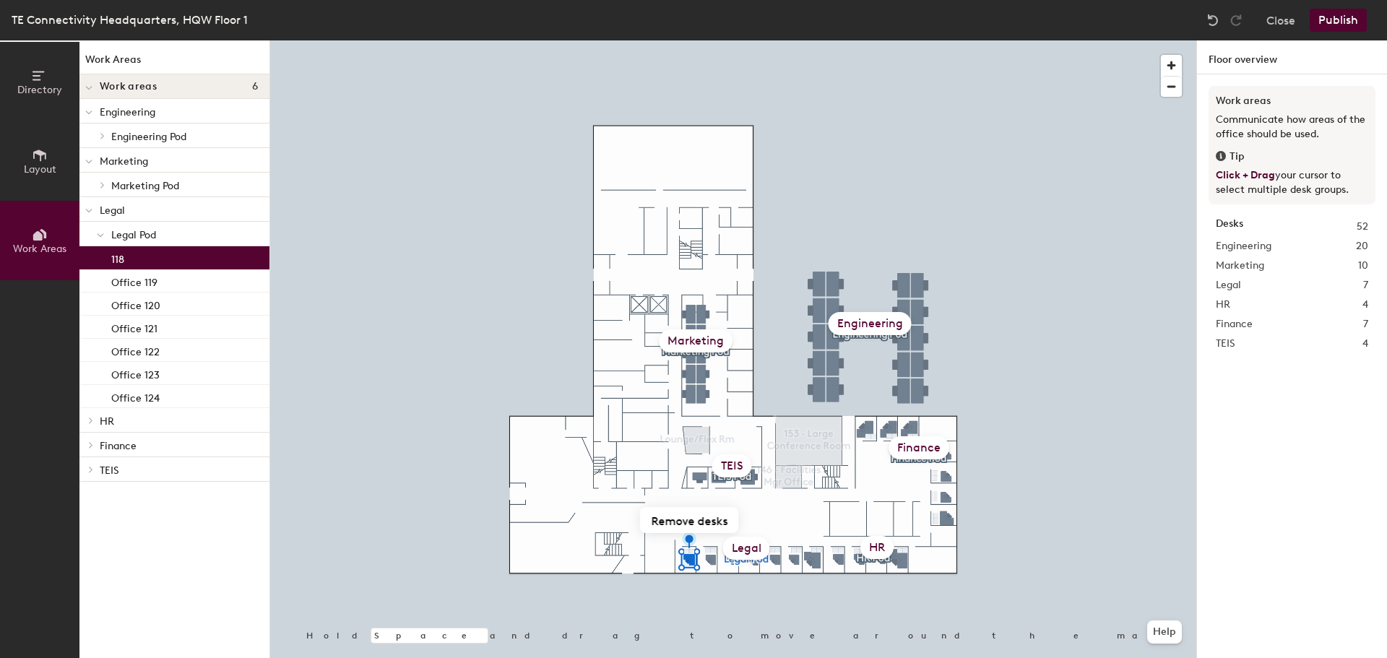 This screenshot has height=658, width=1387. What do you see at coordinates (1338, 20) in the screenshot?
I see `button: Publish` at bounding box center [1338, 20].